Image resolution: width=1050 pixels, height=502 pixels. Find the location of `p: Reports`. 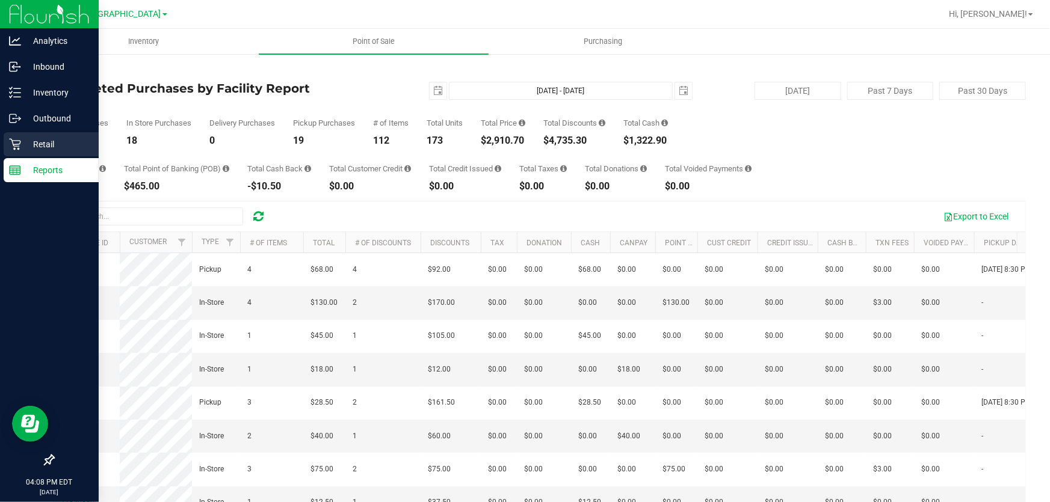

p: Reports is located at coordinates (57, 170).